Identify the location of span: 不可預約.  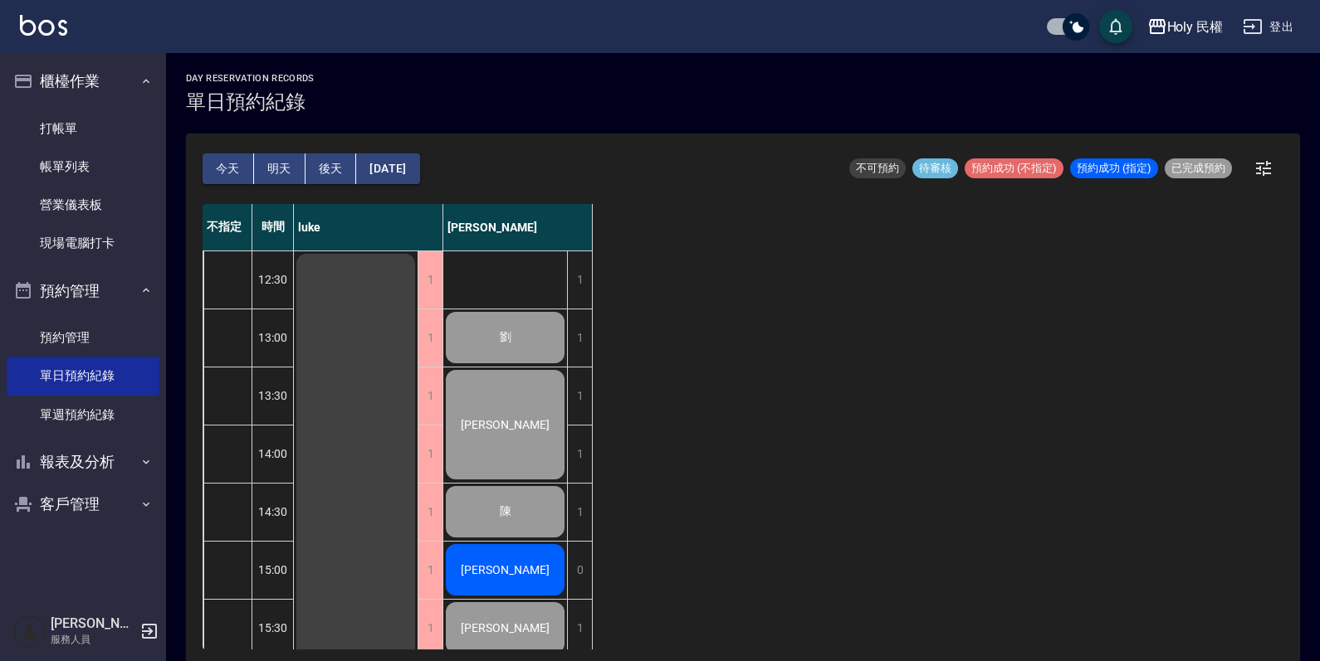
(877, 168).